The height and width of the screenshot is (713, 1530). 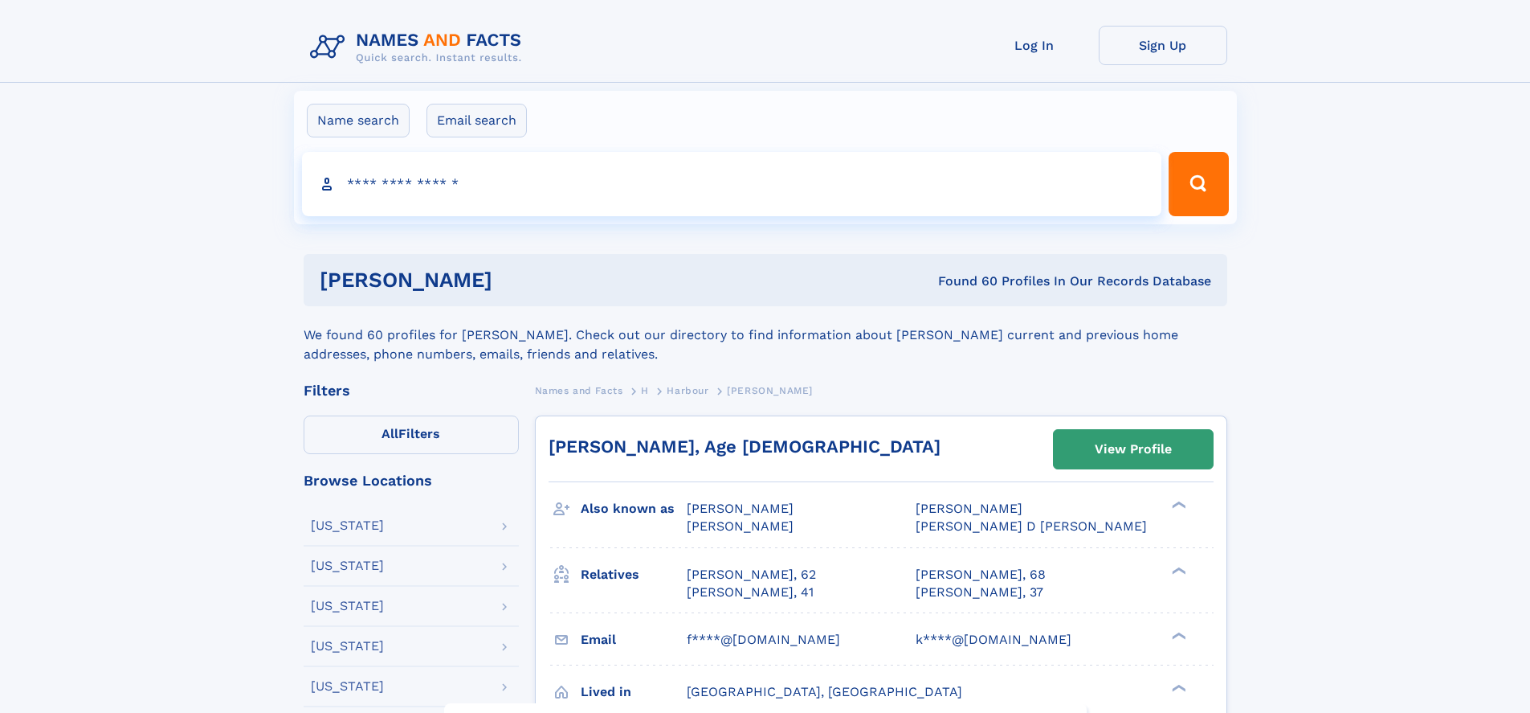 I want to click on h3: Lived in, so click(x=634, y=692).